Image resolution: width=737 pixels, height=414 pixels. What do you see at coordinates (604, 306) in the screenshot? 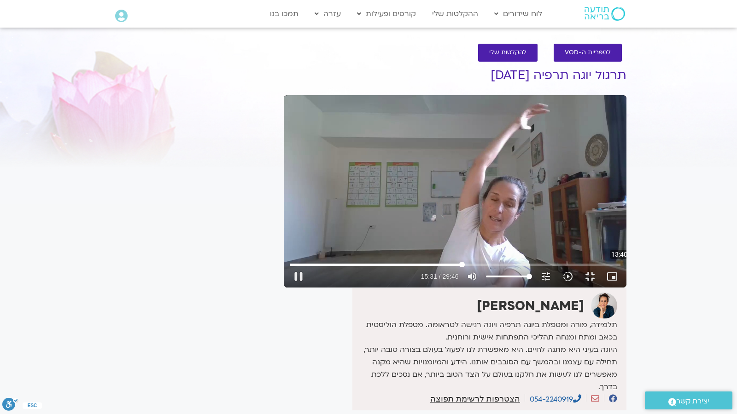
I see `img: יעל אלנברג` at bounding box center [604, 306].